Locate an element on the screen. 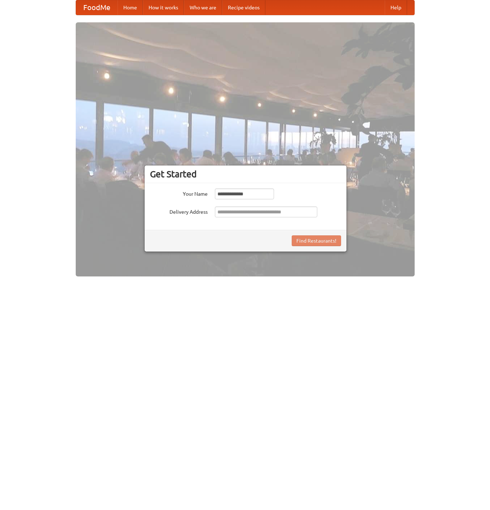  label: Your Name is located at coordinates (179, 193).